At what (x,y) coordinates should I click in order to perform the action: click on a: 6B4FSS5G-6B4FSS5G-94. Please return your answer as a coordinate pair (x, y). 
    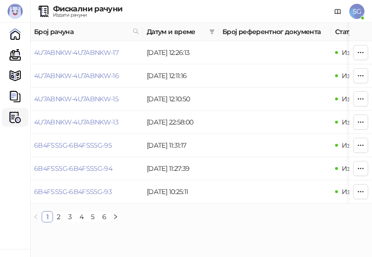
    Looking at the image, I should click on (73, 168).